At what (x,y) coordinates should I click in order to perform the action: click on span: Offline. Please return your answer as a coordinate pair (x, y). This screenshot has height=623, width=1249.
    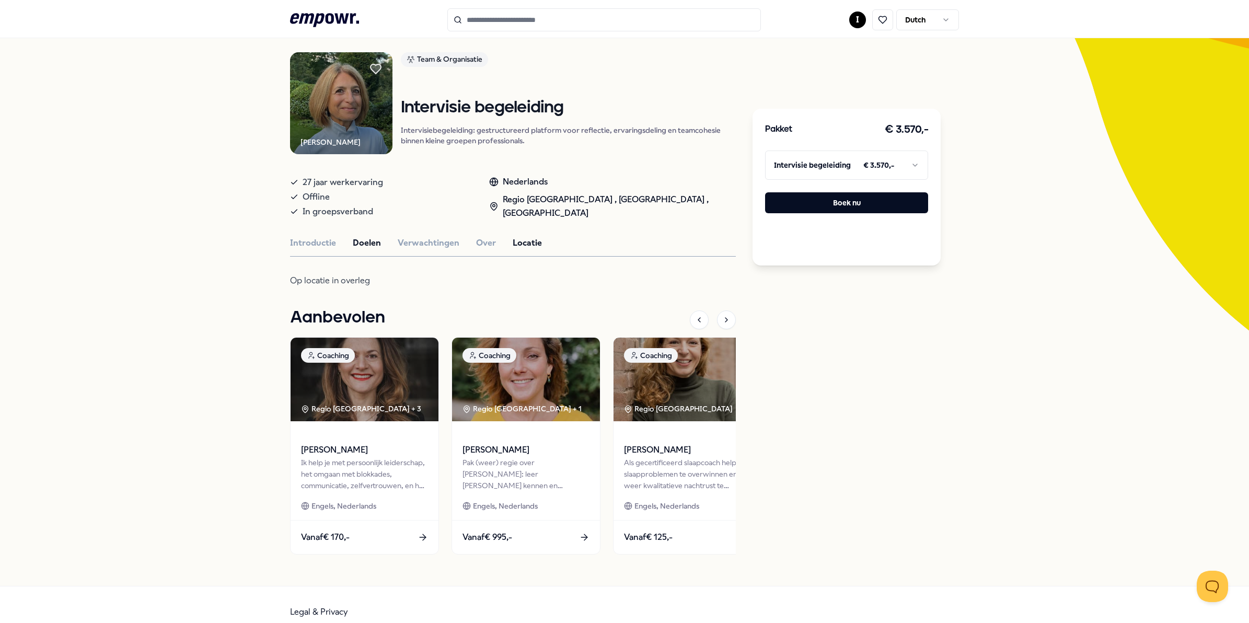
    Looking at the image, I should click on (316, 197).